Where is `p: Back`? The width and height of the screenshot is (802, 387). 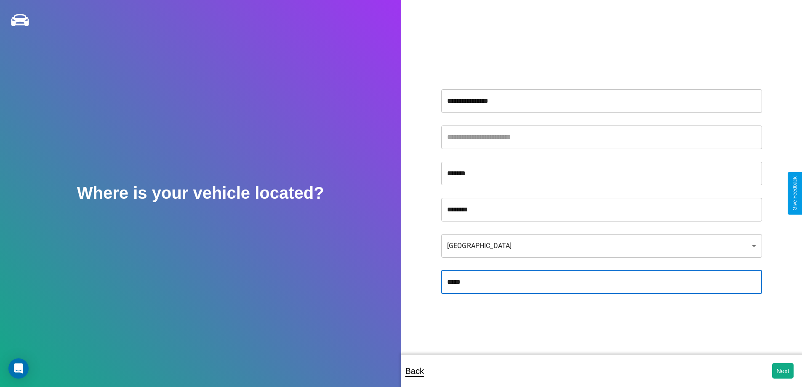
p: Back is located at coordinates (415, 371).